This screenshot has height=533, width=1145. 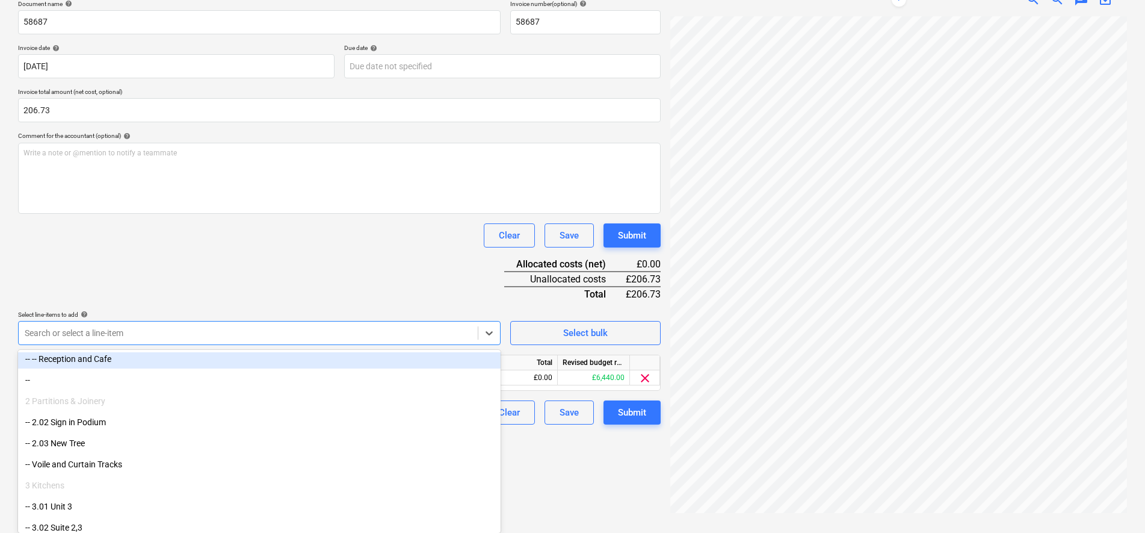 What do you see at coordinates (645, 378) in the screenshot?
I see `span: clear` at bounding box center [645, 378].